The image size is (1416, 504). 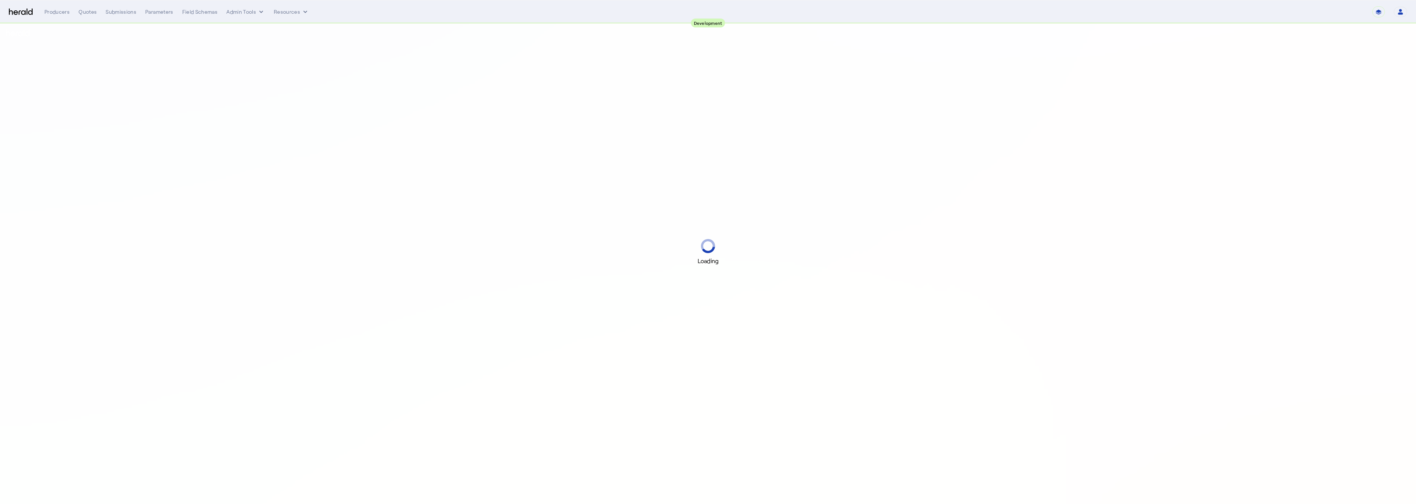 I want to click on div: Field Schemas, so click(x=200, y=12).